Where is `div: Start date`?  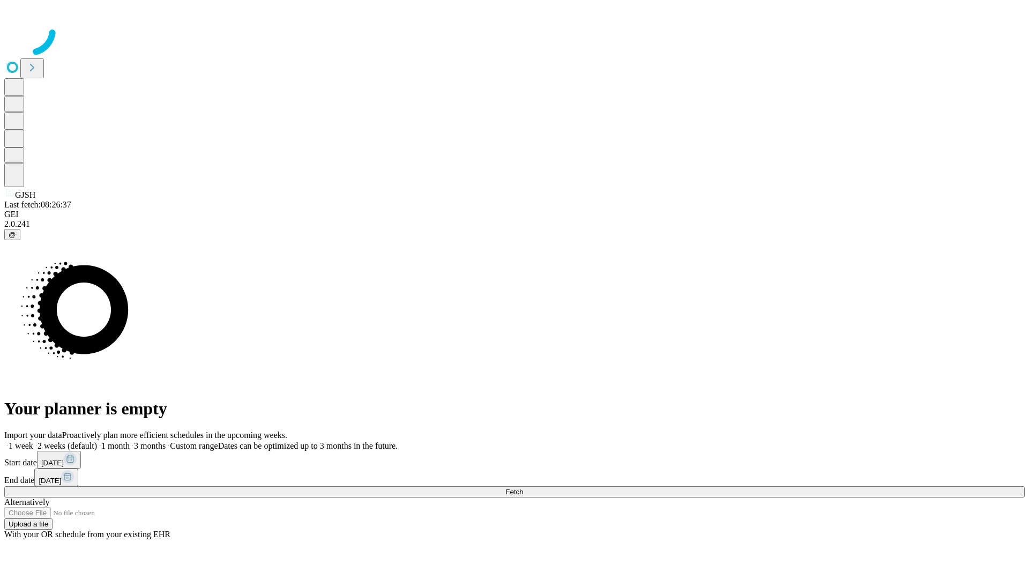 div: Start date is located at coordinates (515, 459).